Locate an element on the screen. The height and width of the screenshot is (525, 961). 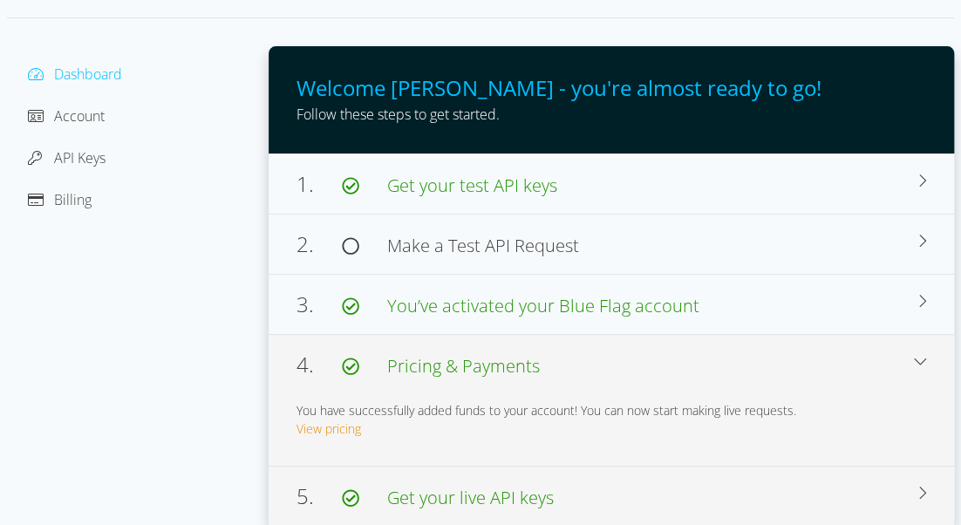
span: 3. is located at coordinates (319, 304).